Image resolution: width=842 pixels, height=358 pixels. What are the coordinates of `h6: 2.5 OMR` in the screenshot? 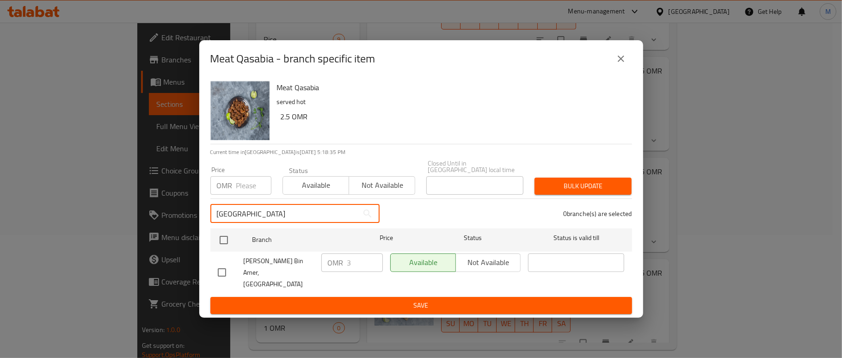 It's located at (453, 117).